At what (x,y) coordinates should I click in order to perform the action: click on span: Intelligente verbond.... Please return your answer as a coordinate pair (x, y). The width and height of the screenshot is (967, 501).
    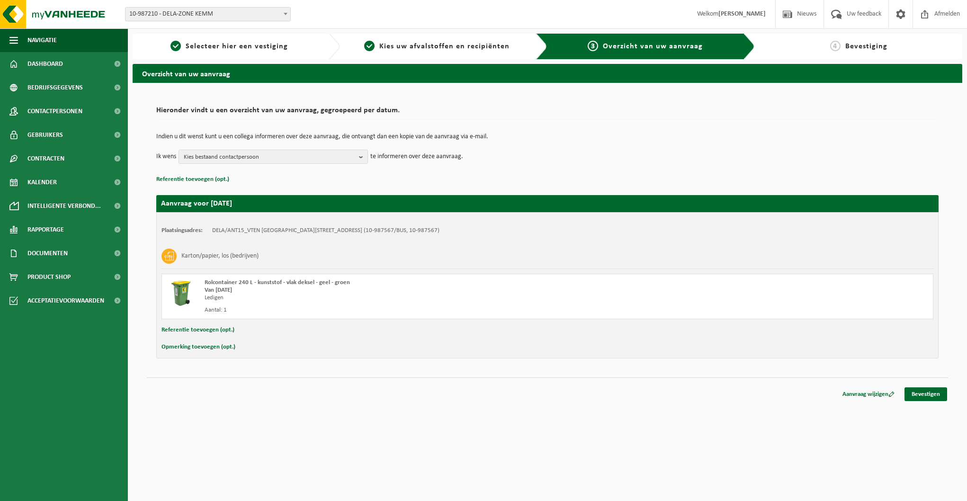
    Looking at the image, I should click on (64, 206).